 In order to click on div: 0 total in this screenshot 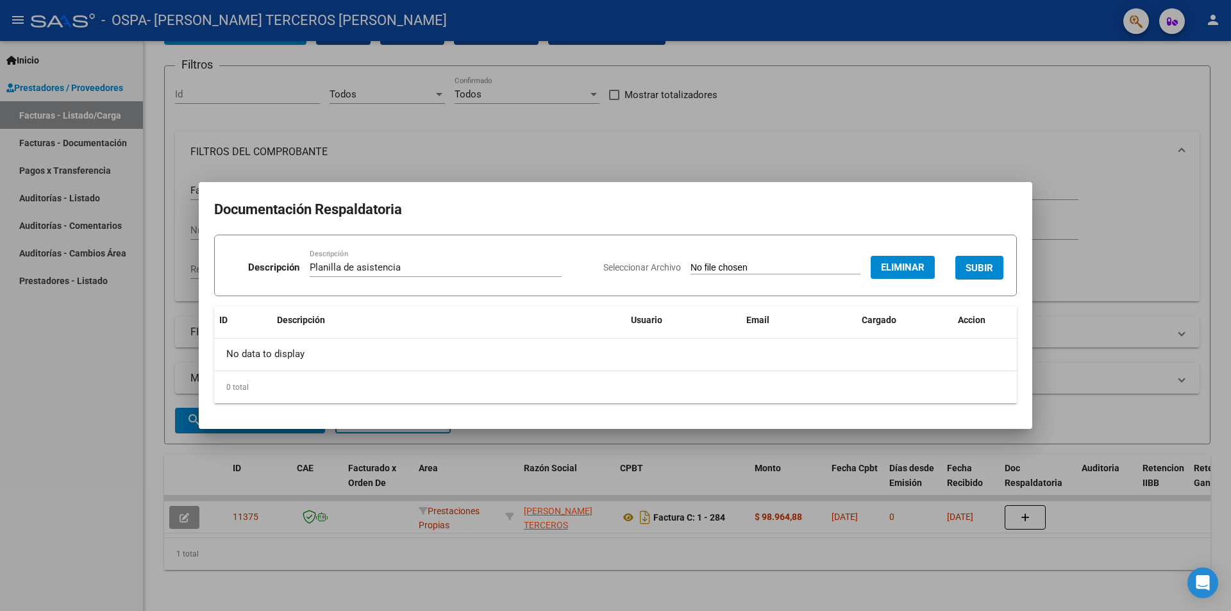, I will do `click(615, 387)`.